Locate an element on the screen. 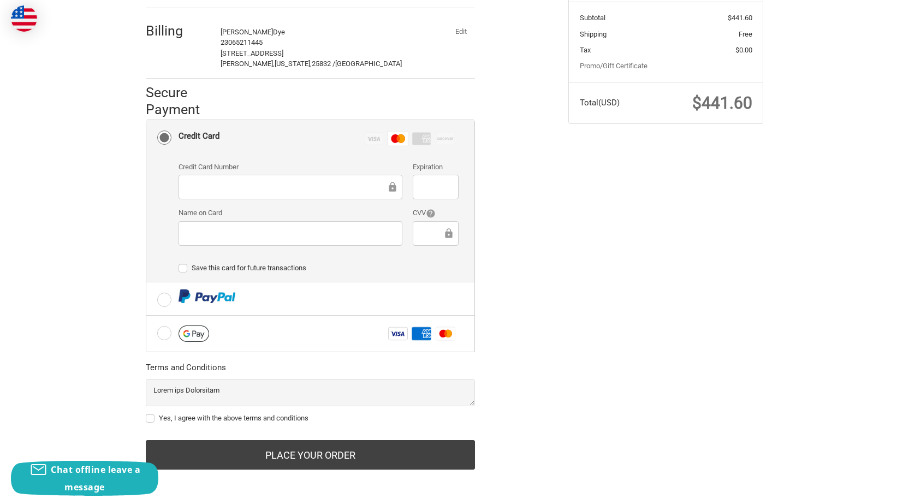 Image resolution: width=909 pixels, height=504 pixels. button: Place Your Order is located at coordinates (310, 455).